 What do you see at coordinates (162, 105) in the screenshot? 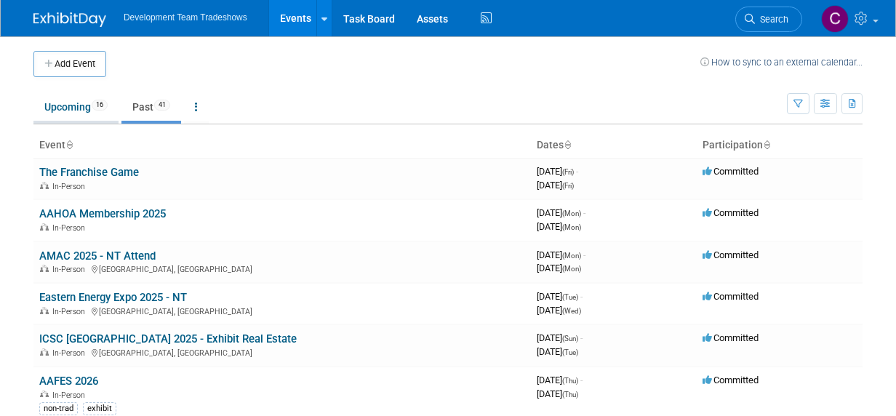
I see `span: 41` at bounding box center [162, 105].